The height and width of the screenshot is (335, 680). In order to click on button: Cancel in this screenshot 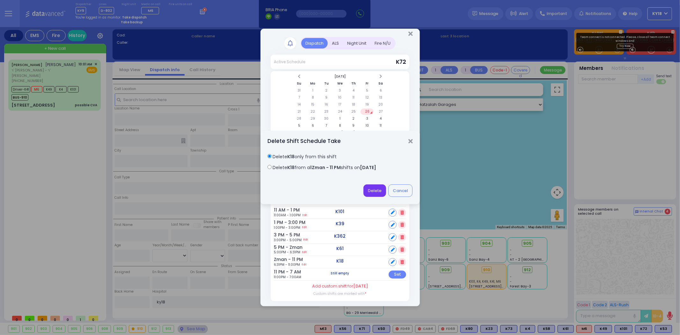, I will do `click(400, 190)`.